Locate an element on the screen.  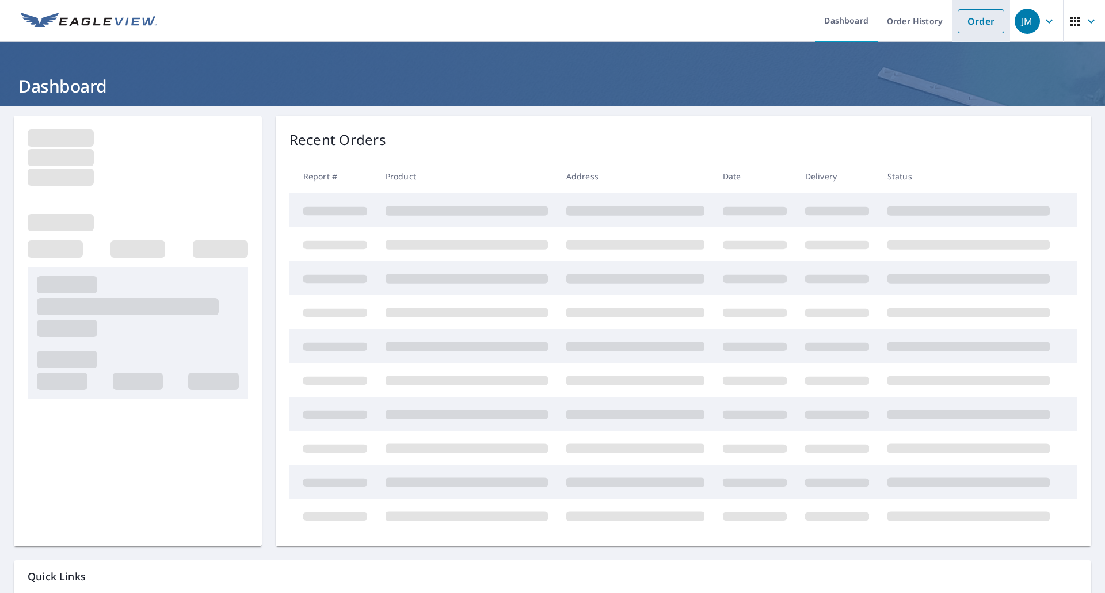
p: Recent Orders is located at coordinates (338, 140).